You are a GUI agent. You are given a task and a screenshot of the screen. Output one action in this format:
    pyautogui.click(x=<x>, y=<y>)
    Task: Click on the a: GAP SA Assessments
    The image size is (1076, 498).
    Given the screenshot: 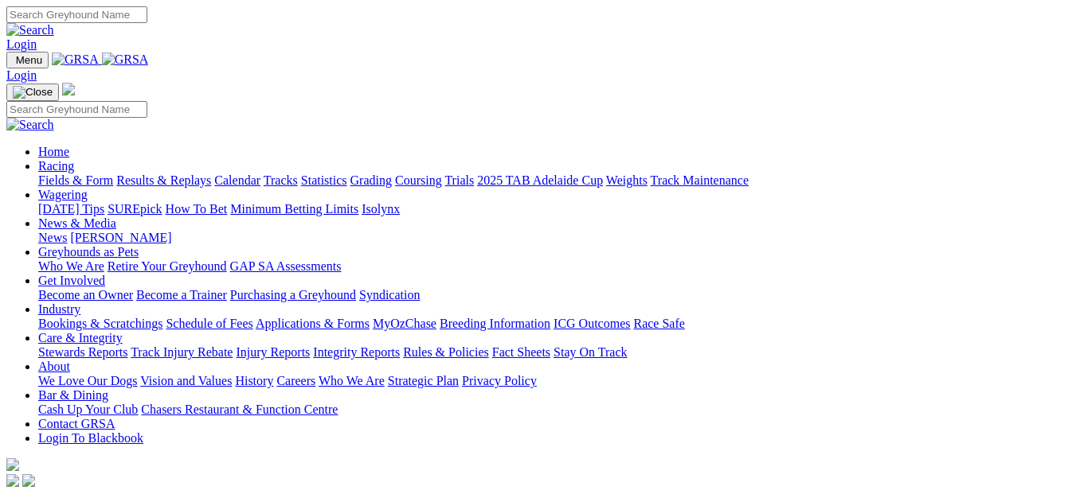 What is the action you would take?
    pyautogui.click(x=286, y=266)
    